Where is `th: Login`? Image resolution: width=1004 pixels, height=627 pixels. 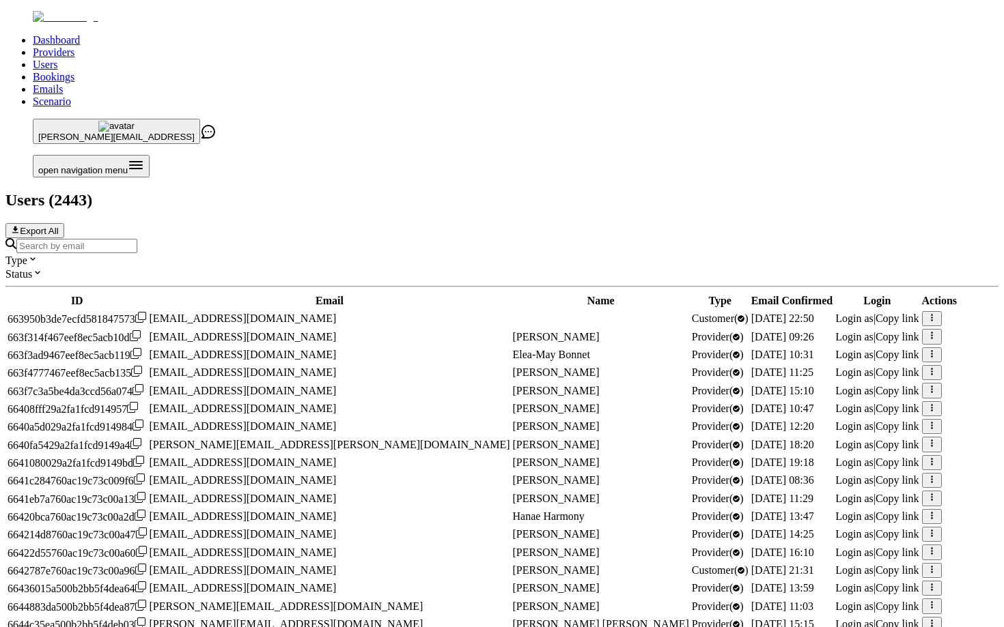 th: Login is located at coordinates (877, 301).